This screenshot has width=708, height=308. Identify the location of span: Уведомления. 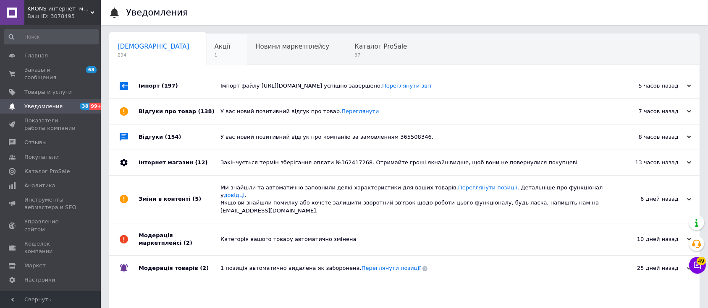
(43, 107).